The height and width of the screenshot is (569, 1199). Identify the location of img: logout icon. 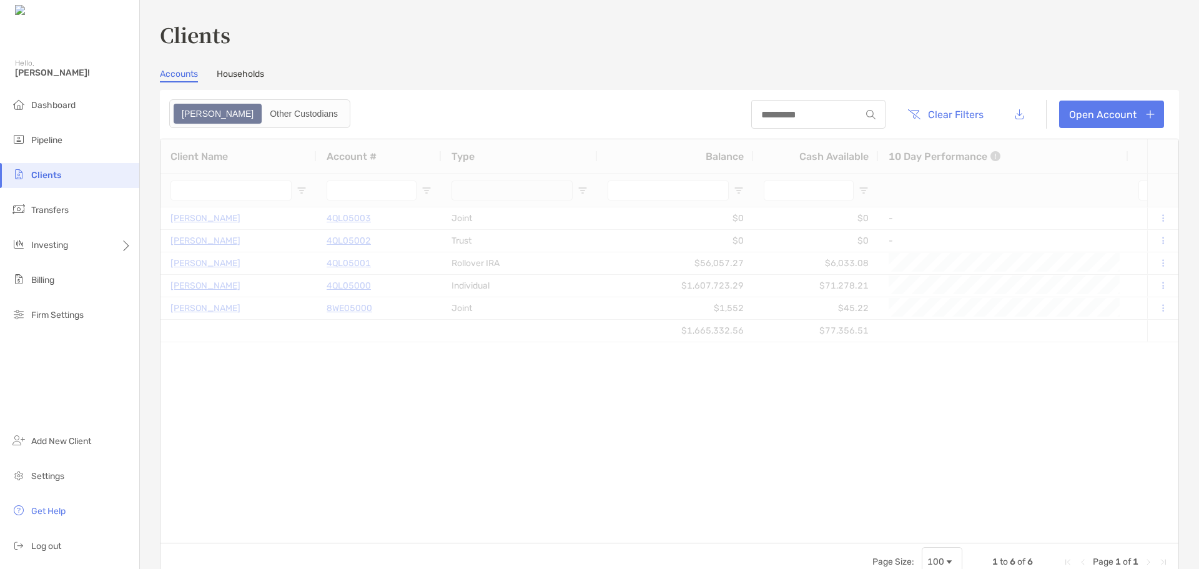
(19, 545).